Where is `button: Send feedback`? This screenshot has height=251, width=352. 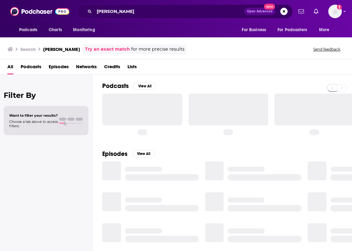
button: Send feedback is located at coordinates (327, 49).